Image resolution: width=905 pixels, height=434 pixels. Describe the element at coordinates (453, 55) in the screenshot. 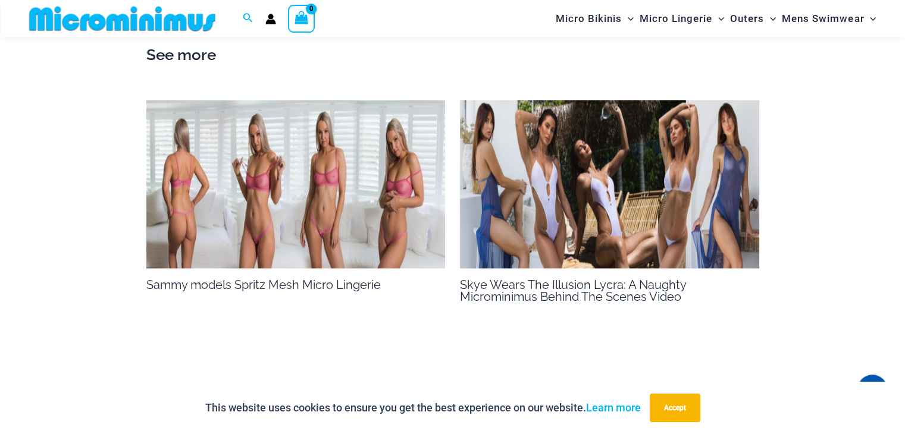

I see `h2: See more` at that location.